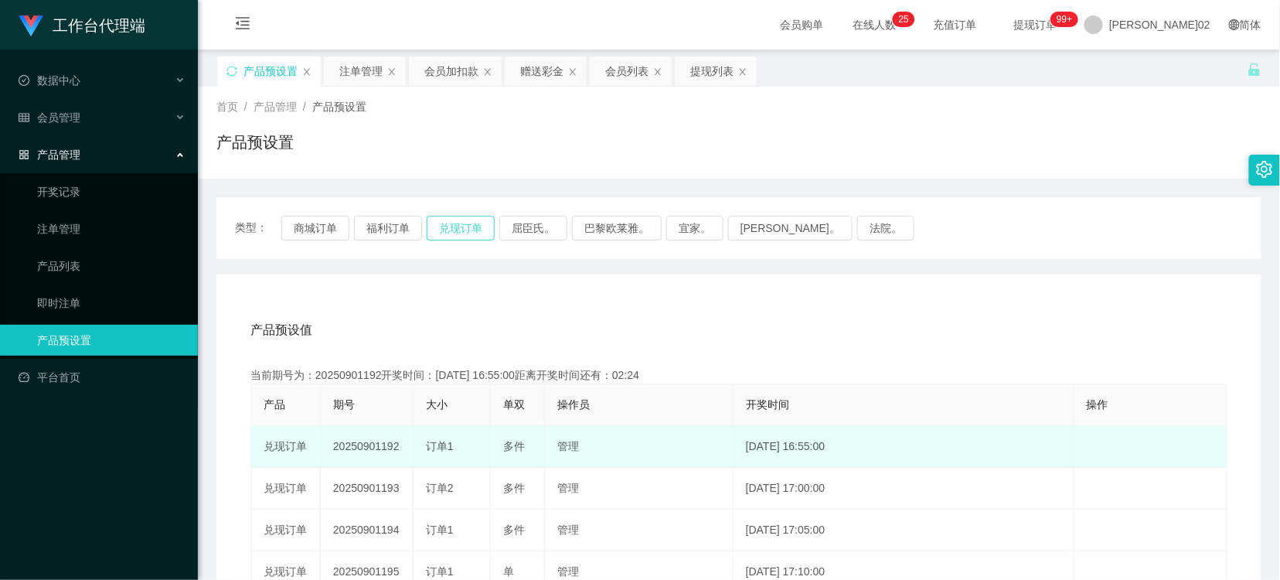 The image size is (1280, 580). Describe the element at coordinates (258, 228) in the screenshot. I see `span: 类型：` at that location.